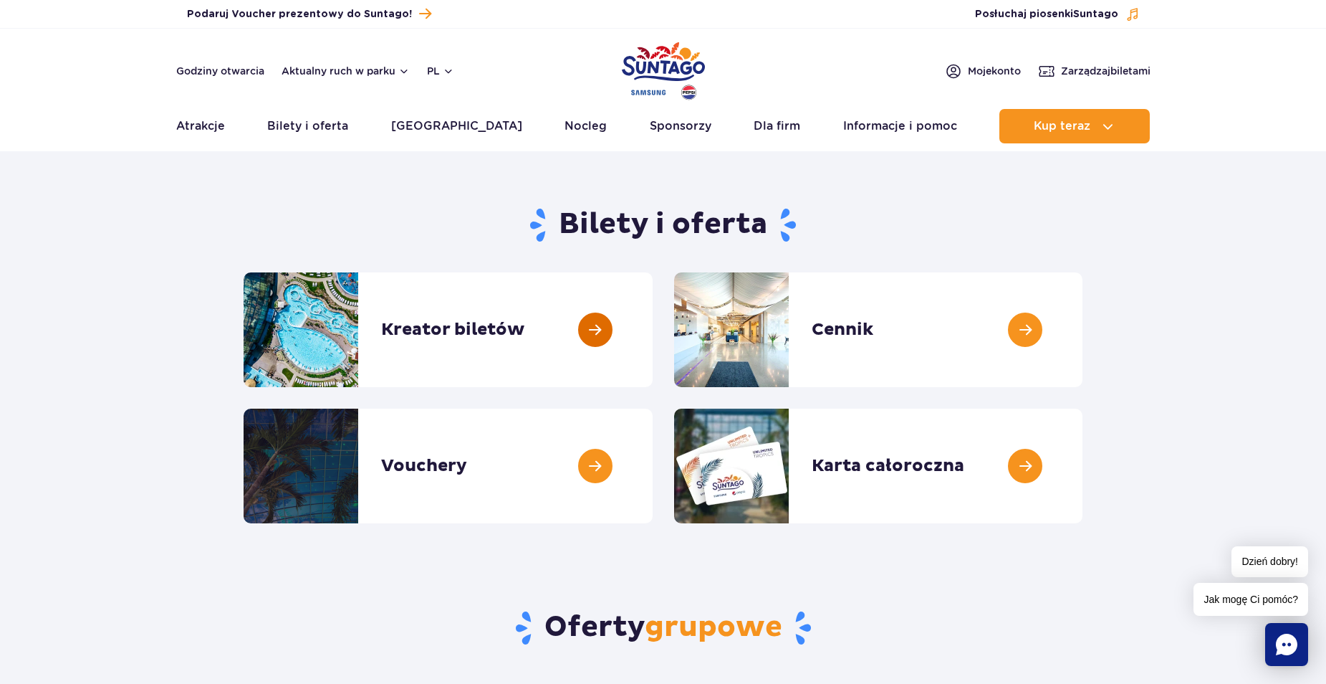 This screenshot has height=684, width=1326. Describe the element at coordinates (1270, 561) in the screenshot. I see `span: Dzień dobry!` at that location.